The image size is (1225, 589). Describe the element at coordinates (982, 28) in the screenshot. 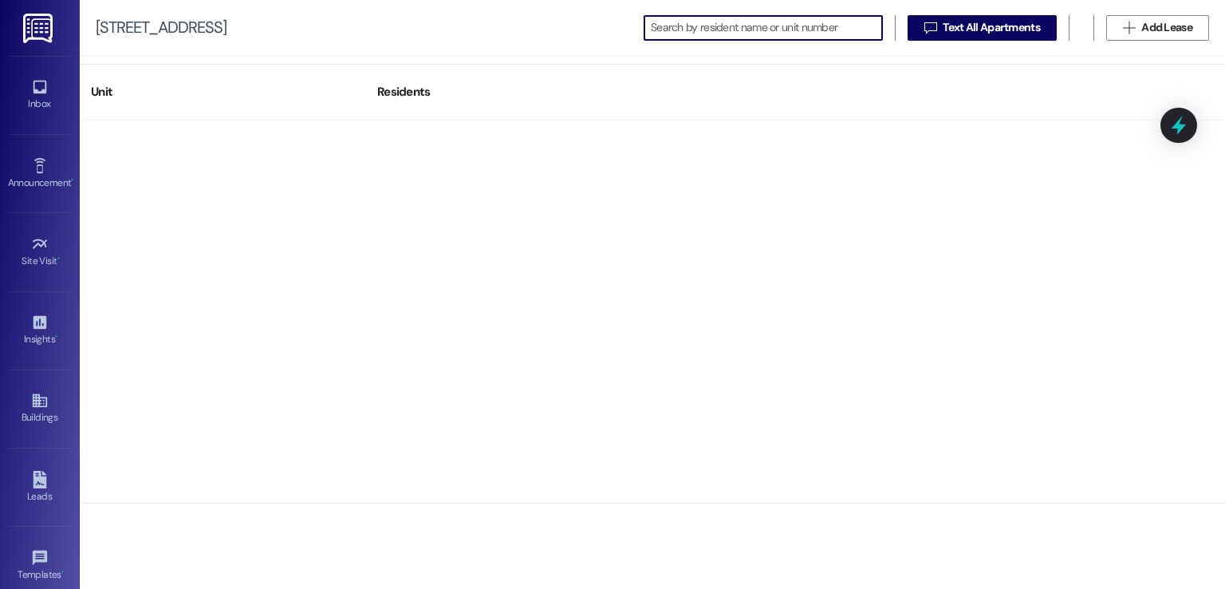

I see `button: Text All Apartments` at that location.